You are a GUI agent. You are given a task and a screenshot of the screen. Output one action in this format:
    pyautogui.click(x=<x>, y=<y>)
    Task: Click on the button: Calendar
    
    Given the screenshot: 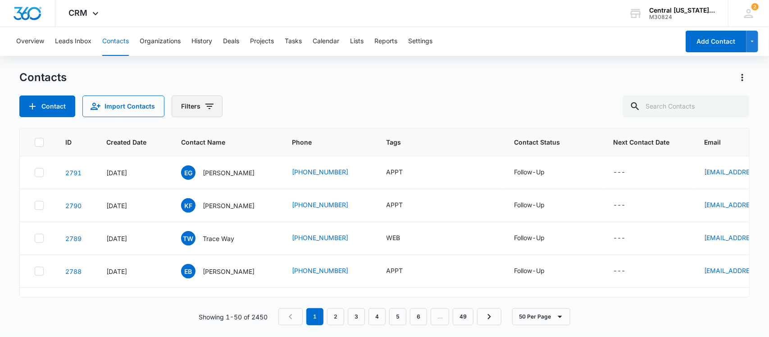 What is the action you would take?
    pyautogui.click(x=326, y=41)
    